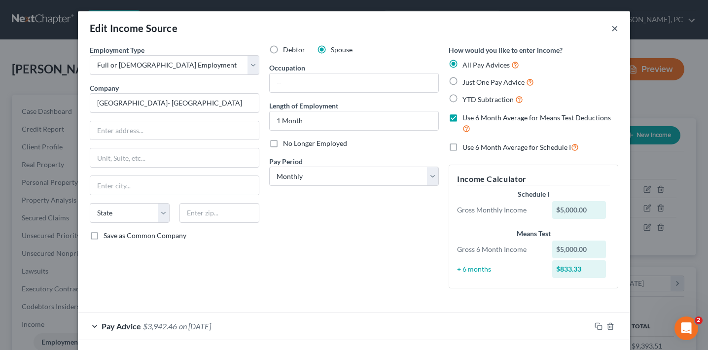 This screenshot has width=708, height=350. What do you see at coordinates (294, 49) in the screenshot?
I see `span: Debtor` at bounding box center [294, 49].